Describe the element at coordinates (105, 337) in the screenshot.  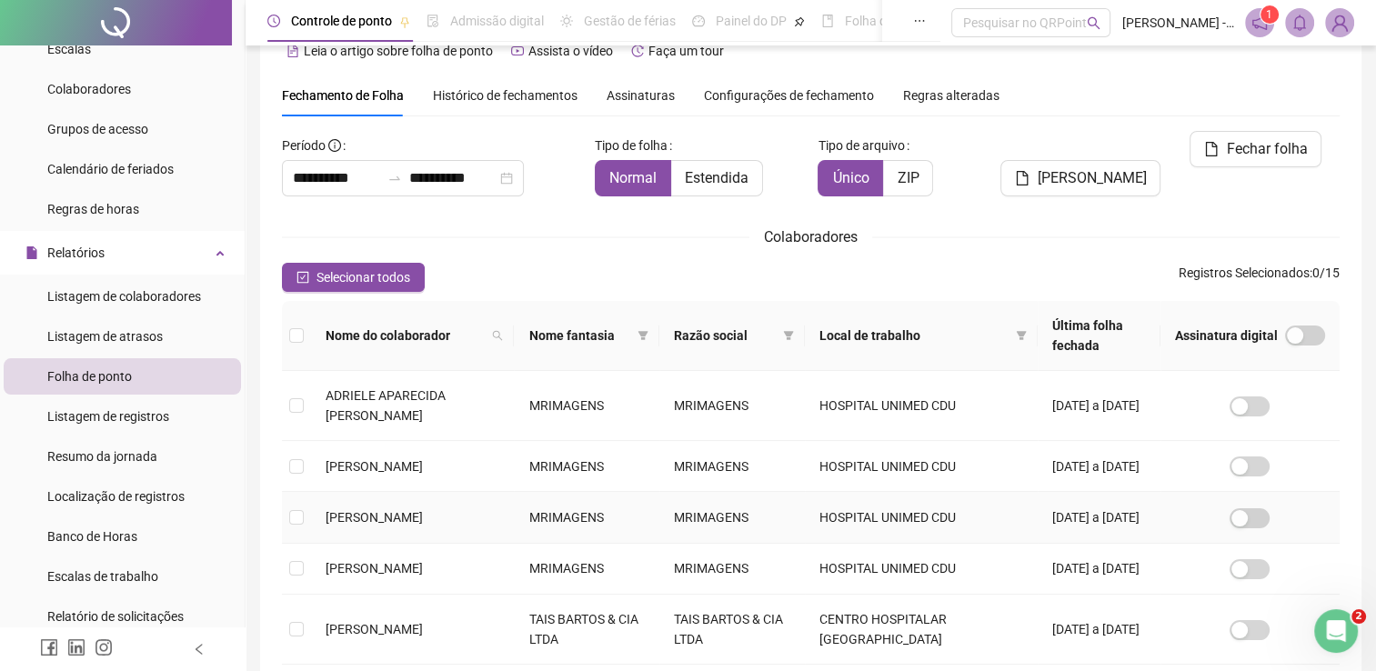
I see `span: Listagem de atrasos` at that location.